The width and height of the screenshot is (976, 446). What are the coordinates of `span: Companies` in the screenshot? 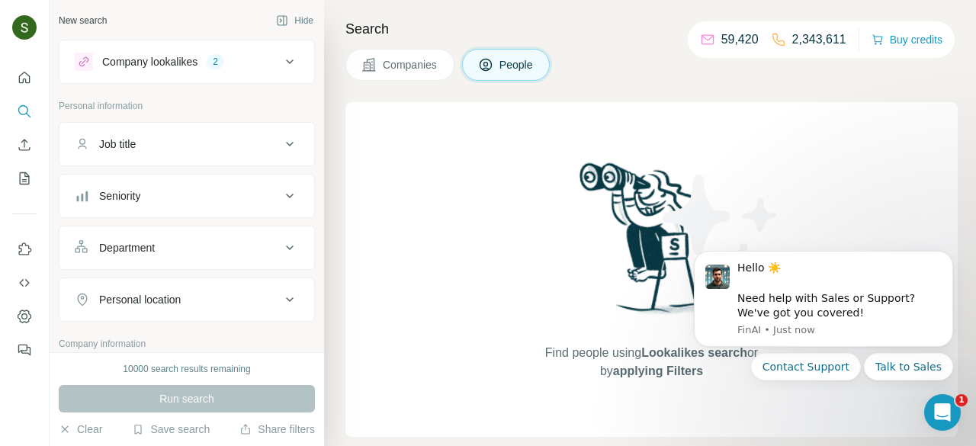 It's located at (410, 65).